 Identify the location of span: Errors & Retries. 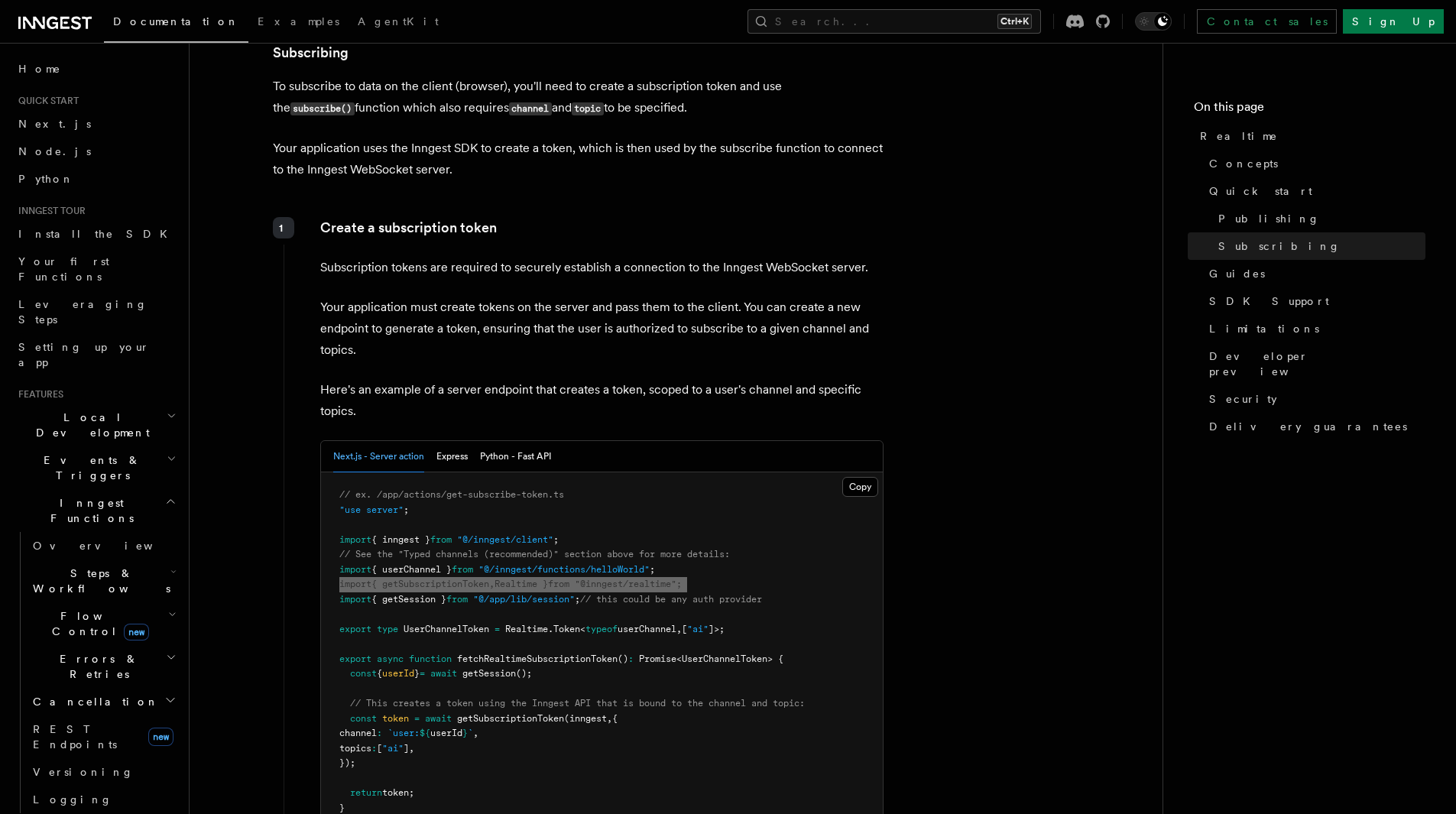
(96, 666).